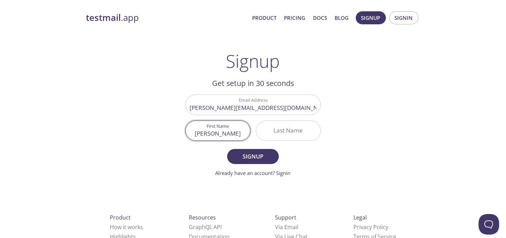  I want to click on a: Blog, so click(342, 18).